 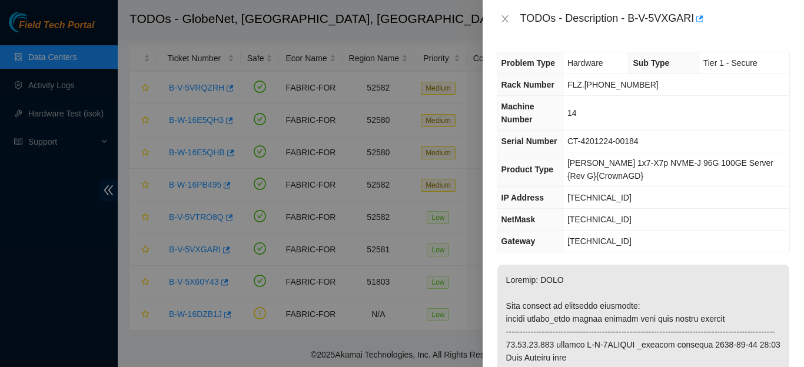 What do you see at coordinates (529, 63) in the screenshot?
I see `span: Problem Type` at bounding box center [529, 63].